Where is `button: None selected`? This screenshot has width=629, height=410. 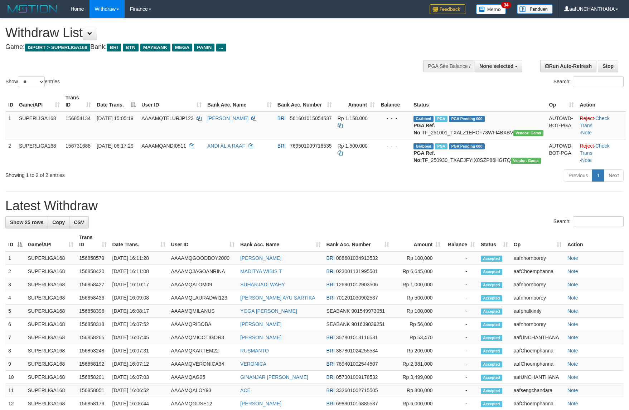
button: None selected is located at coordinates (498, 66).